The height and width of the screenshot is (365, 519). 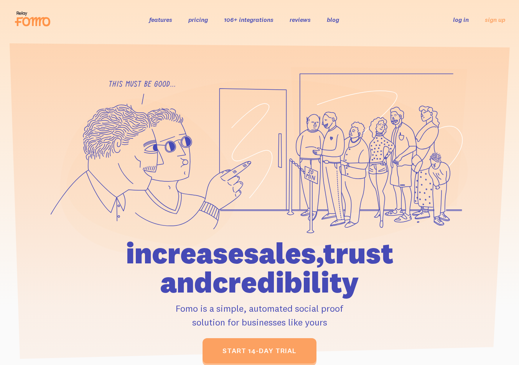 What do you see at coordinates (460, 20) in the screenshot?
I see `a: log in` at bounding box center [460, 20].